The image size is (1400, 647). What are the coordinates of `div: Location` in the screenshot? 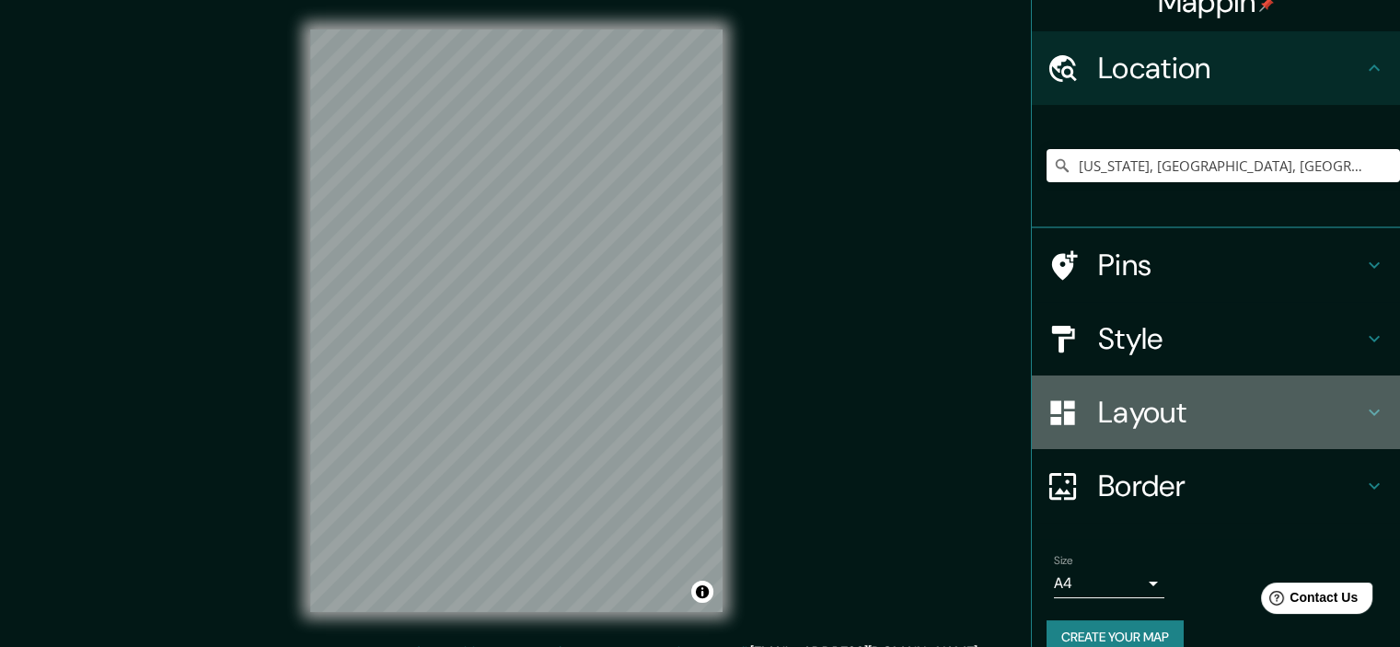 It's located at (1216, 68).